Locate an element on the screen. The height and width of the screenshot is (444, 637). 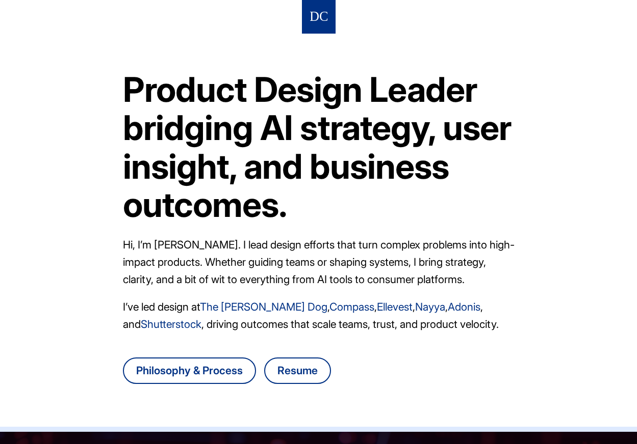
a: Compass is located at coordinates (352, 307).